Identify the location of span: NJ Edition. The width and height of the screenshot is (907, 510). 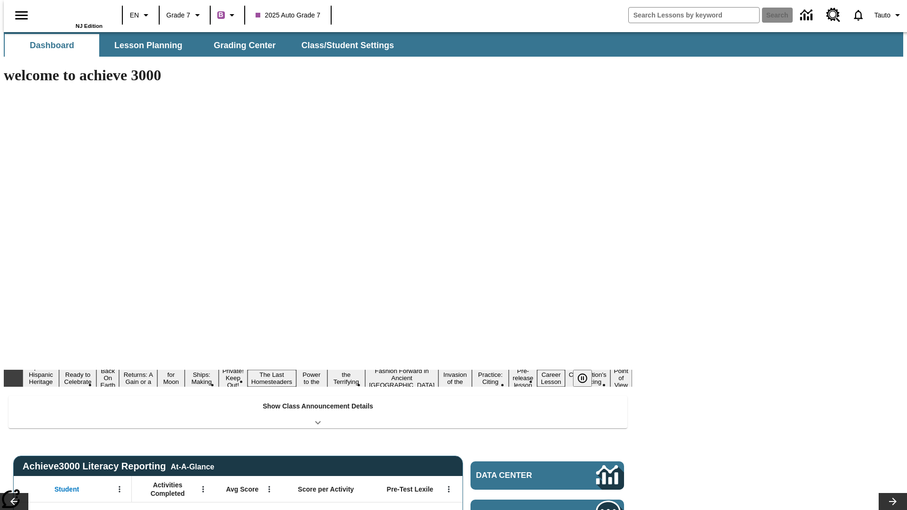
(89, 26).